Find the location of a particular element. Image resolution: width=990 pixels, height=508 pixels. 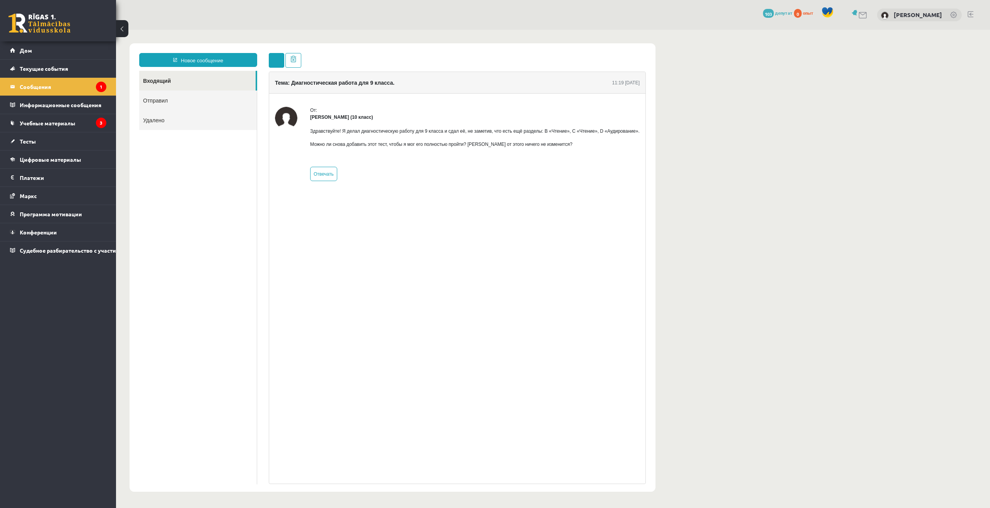

font: опыт is located at coordinates (808, 13).